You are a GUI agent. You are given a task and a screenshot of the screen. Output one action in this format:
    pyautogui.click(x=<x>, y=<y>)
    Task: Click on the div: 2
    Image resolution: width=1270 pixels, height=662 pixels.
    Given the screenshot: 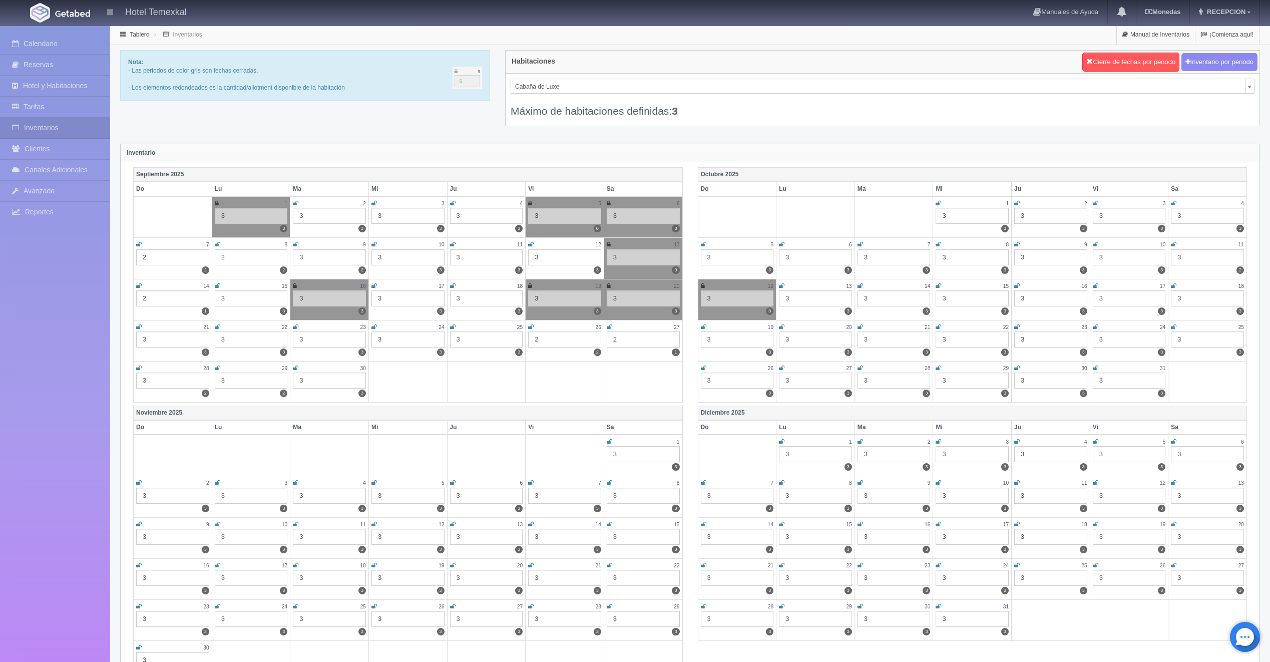 What is the action you would take?
    pyautogui.click(x=173, y=298)
    